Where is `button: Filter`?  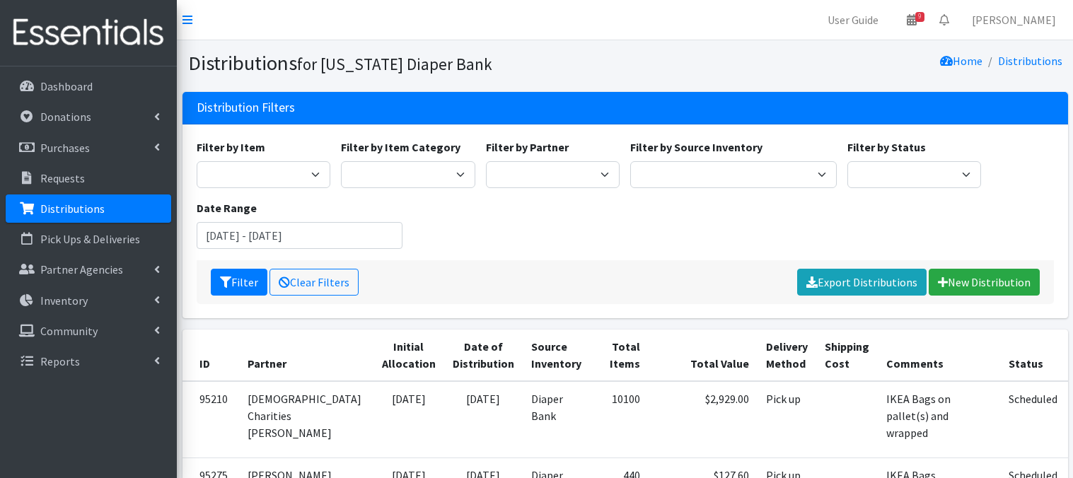
button: Filter is located at coordinates (239, 282).